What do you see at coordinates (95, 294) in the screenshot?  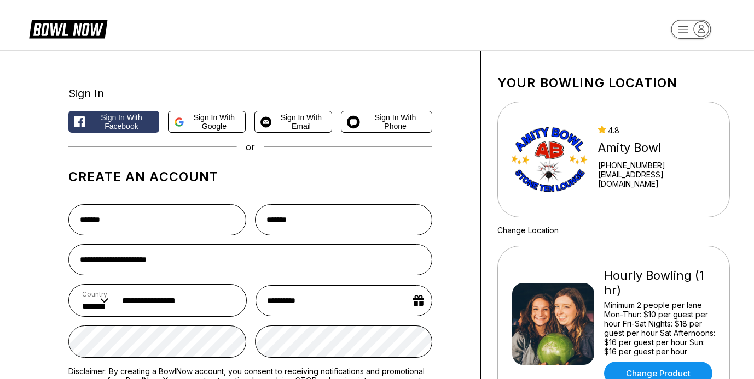 I see `label: Country` at bounding box center [95, 294].